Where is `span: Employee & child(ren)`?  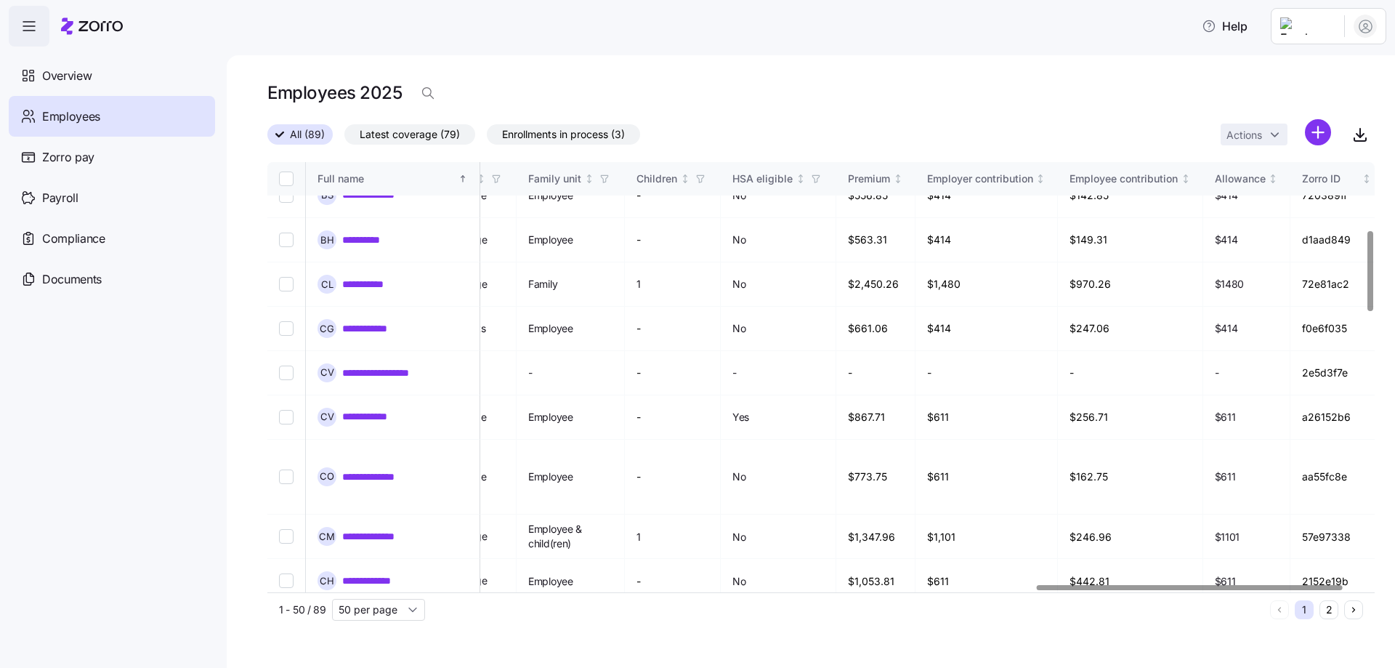
span: Employee & child(ren) is located at coordinates (570, 536).